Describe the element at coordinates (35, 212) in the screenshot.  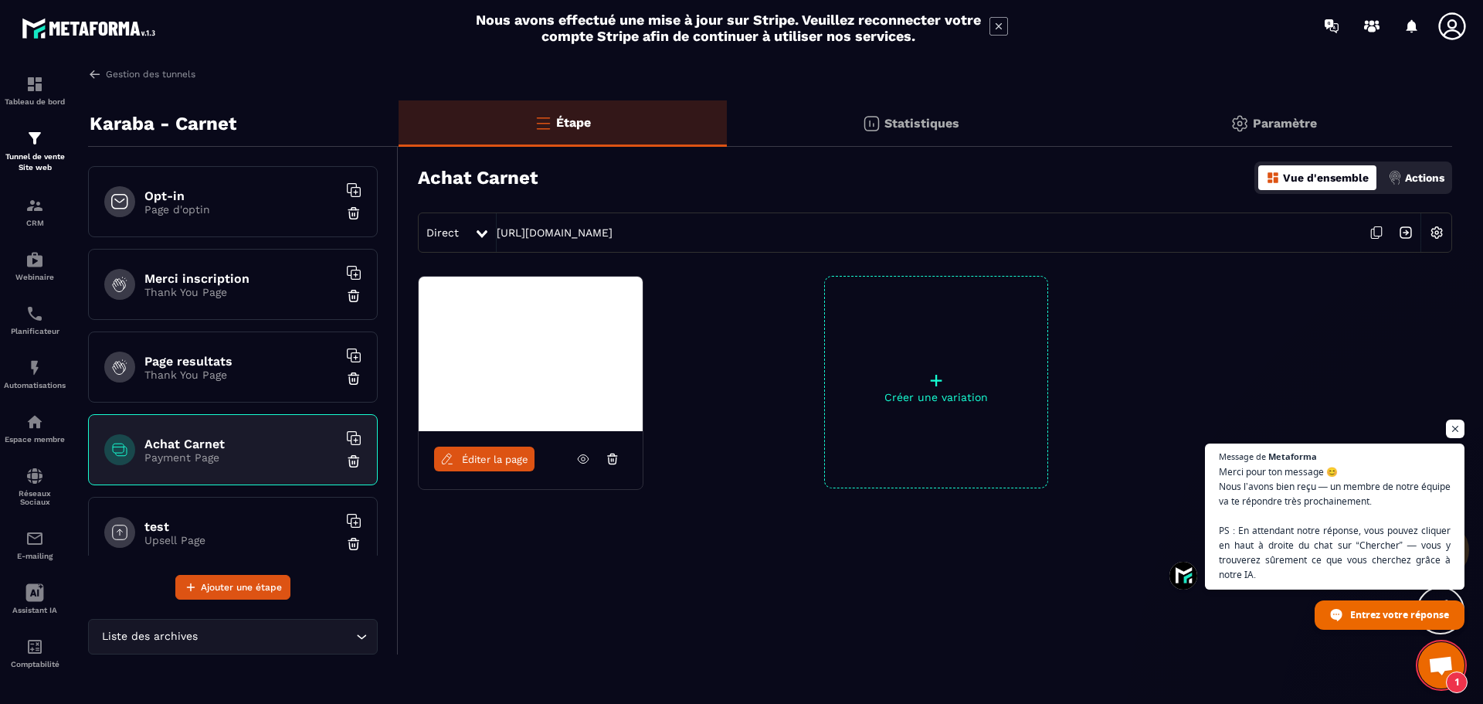
I see `a: formationformationCRM` at that location.